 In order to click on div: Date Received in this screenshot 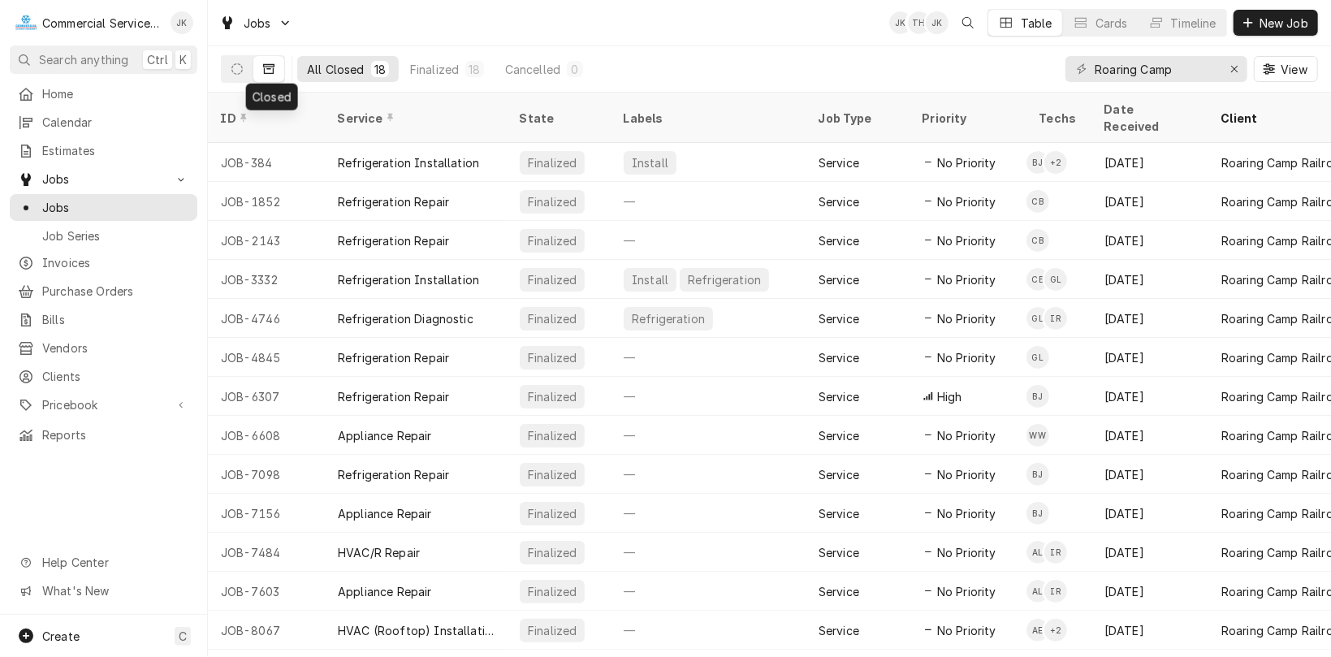, I will do `click(1149, 118)`.